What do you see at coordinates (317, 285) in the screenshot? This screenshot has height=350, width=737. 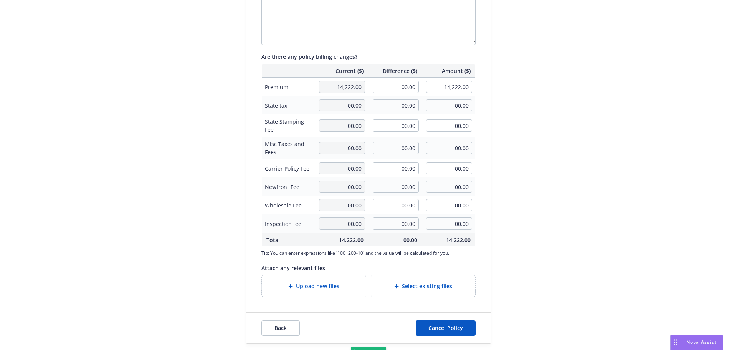 I see `span: Upload new files` at bounding box center [317, 285].